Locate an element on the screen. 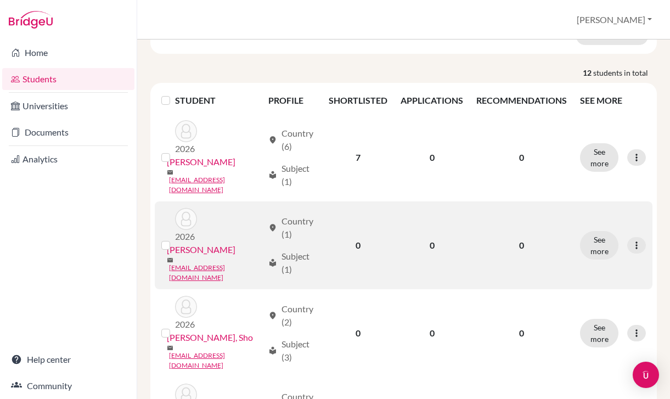 The image size is (670, 399). a: Analytics is located at coordinates (68, 159).